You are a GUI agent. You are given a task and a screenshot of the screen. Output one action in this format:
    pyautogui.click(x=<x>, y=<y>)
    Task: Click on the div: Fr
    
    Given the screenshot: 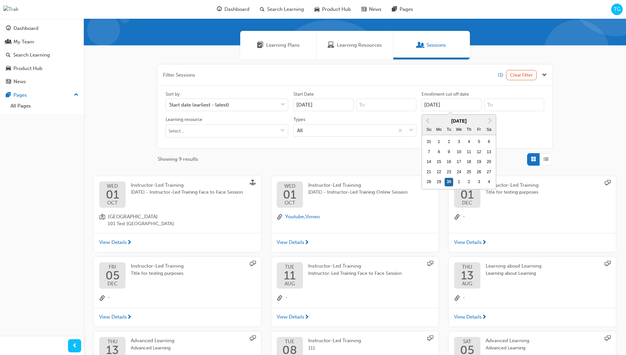 What is the action you would take?
    pyautogui.click(x=479, y=130)
    